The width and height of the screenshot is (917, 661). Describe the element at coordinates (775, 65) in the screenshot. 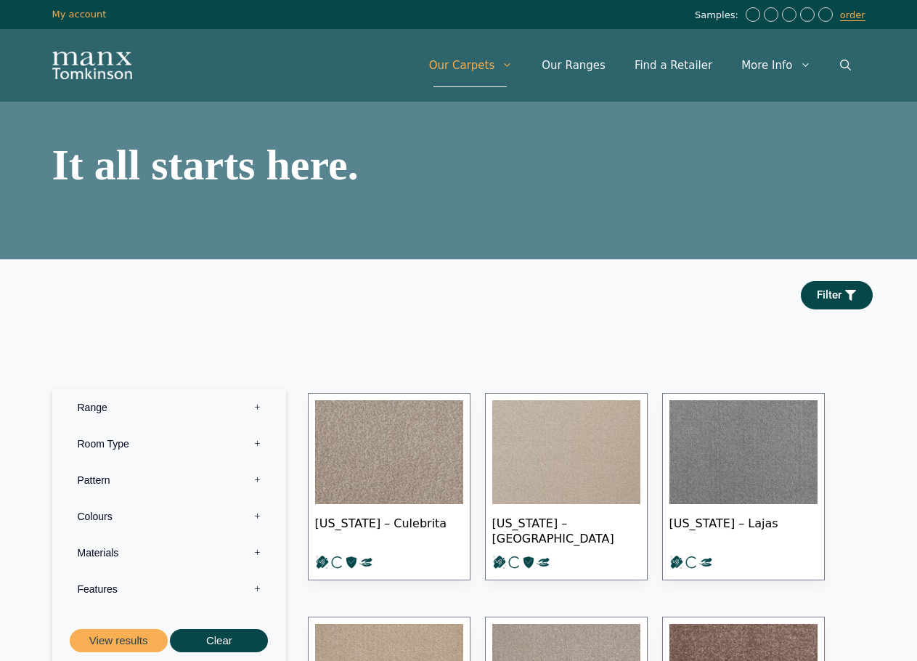

I see `a: More Info` at that location.